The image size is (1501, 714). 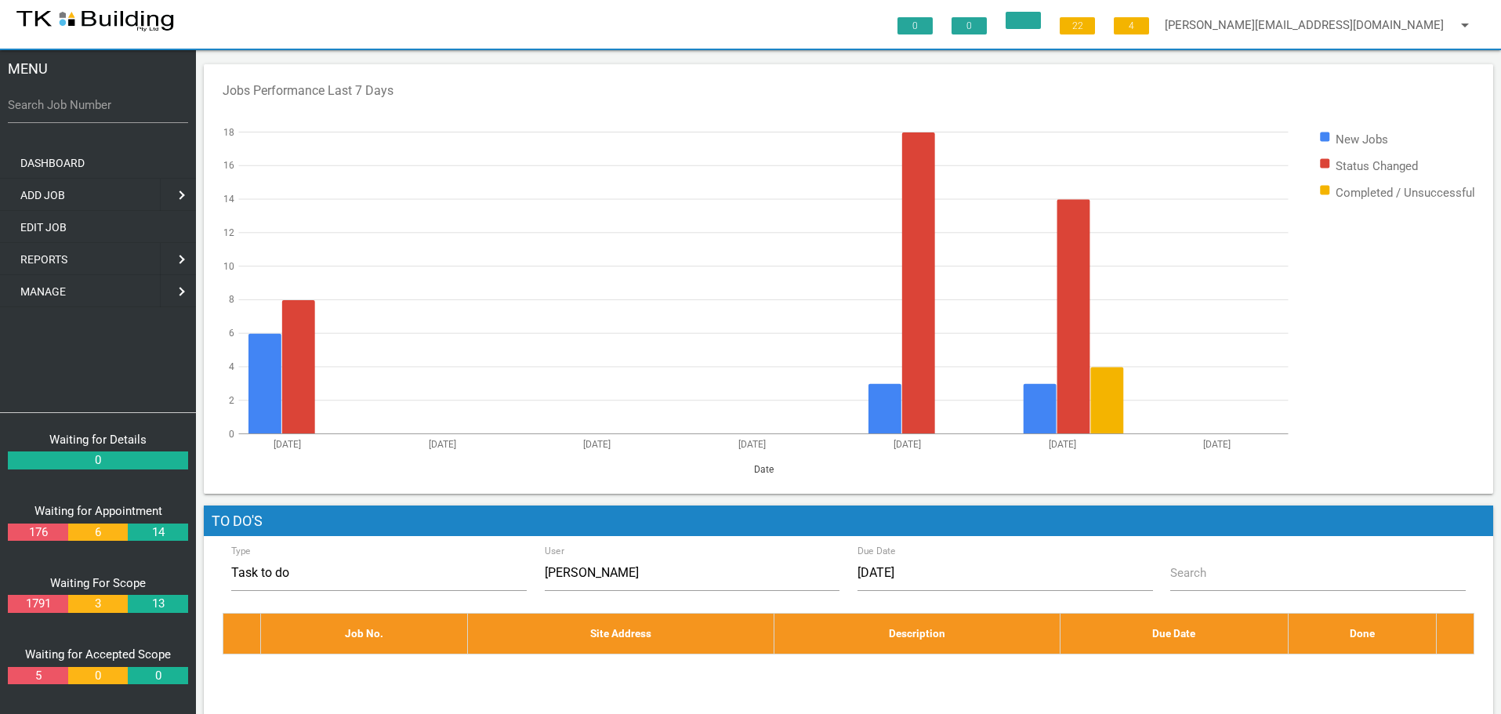 What do you see at coordinates (98, 655) in the screenshot?
I see `a: Waiting for Accepted Scope` at bounding box center [98, 655].